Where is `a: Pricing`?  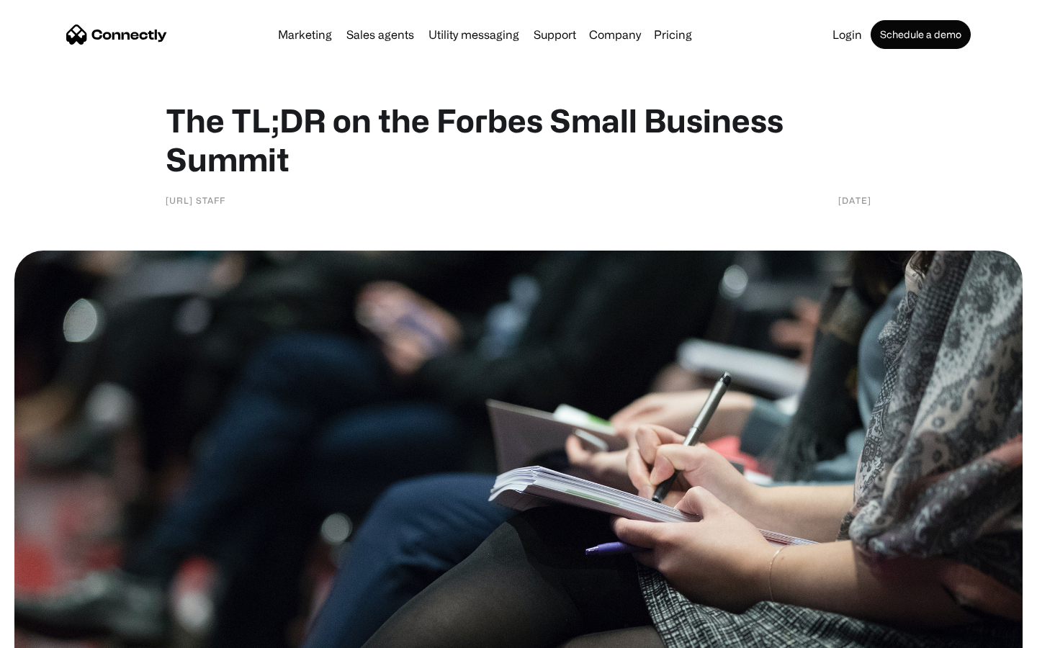
a: Pricing is located at coordinates (673, 35).